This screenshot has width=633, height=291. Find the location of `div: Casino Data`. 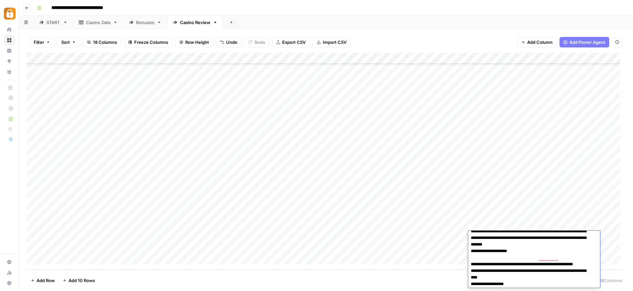

div: Casino Data is located at coordinates (98, 22).